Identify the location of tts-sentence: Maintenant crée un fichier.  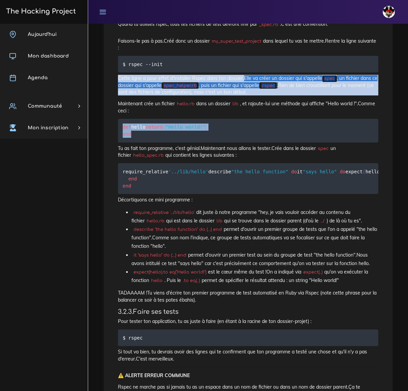
(146, 104).